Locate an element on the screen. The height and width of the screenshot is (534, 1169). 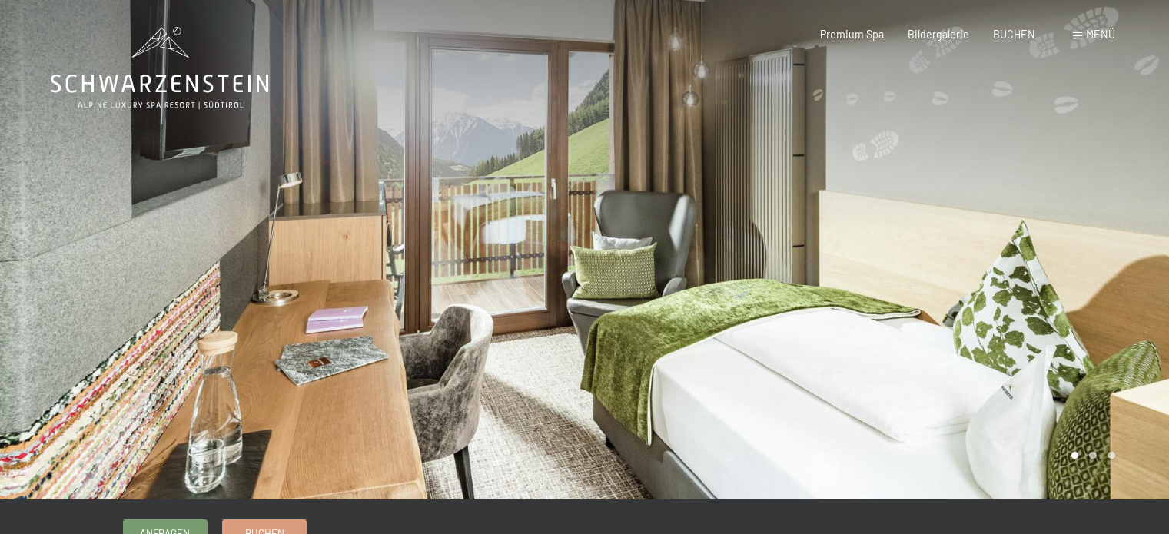
span: Bildergalerie is located at coordinates (939, 34).